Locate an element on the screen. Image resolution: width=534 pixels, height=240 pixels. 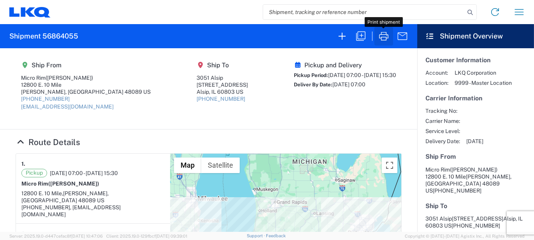
strong: 1. is located at coordinates (23, 164).